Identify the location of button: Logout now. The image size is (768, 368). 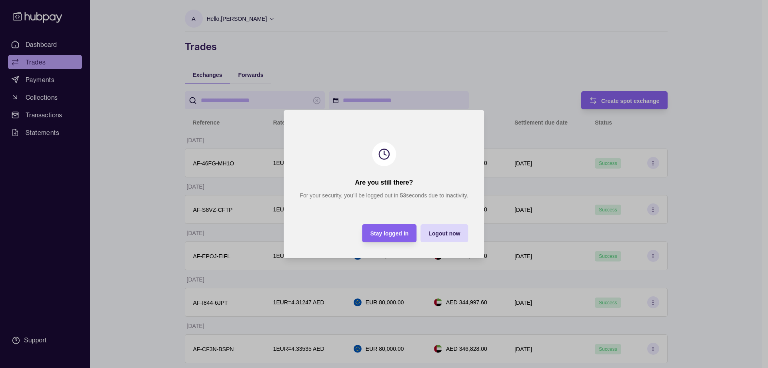
(444, 233).